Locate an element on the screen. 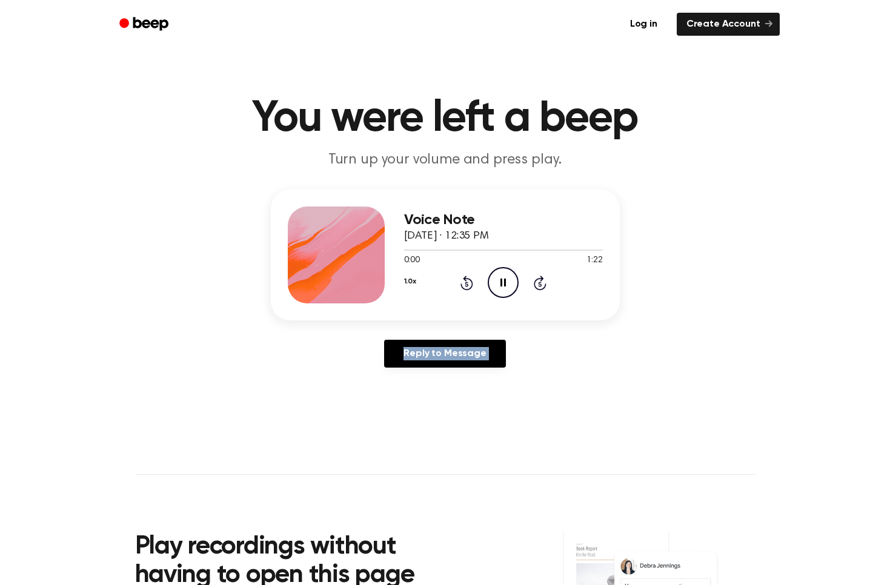 The image size is (890, 585). a: Beep is located at coordinates (145, 24).